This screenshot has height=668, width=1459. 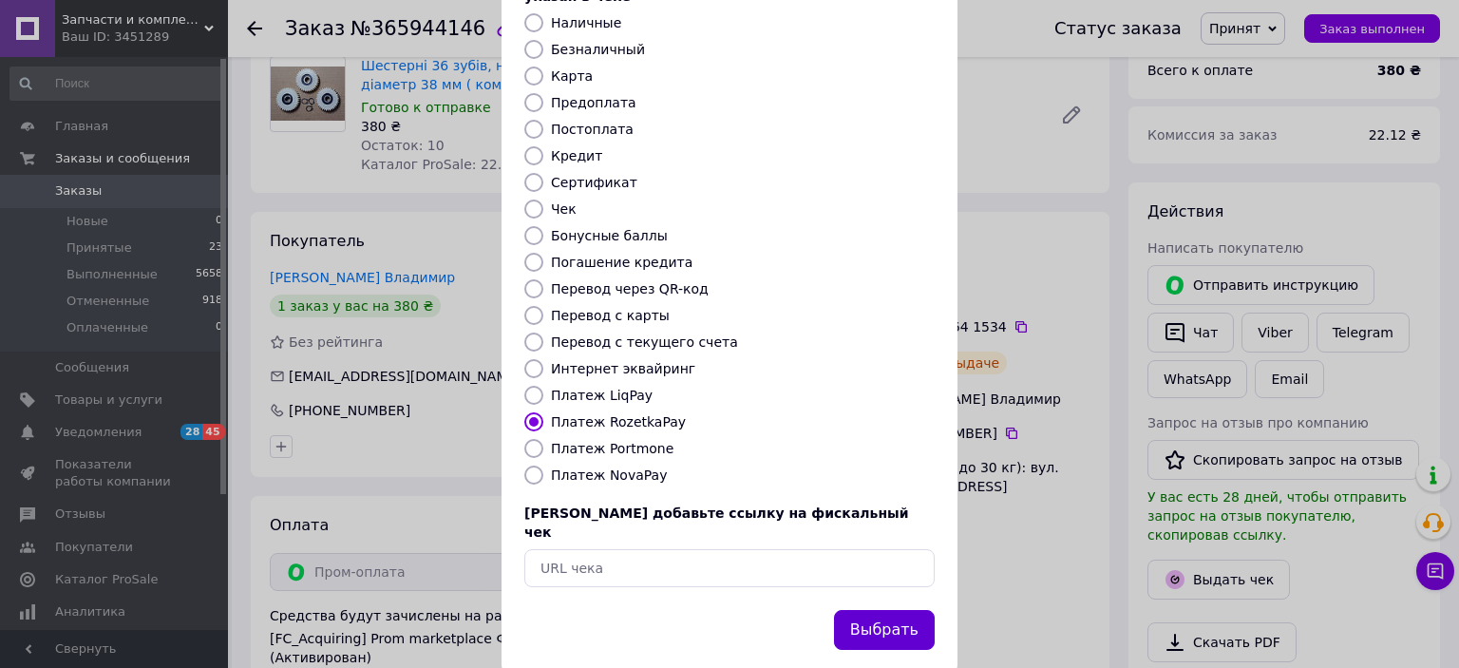 I want to click on label: Платеж Portmone, so click(x=612, y=448).